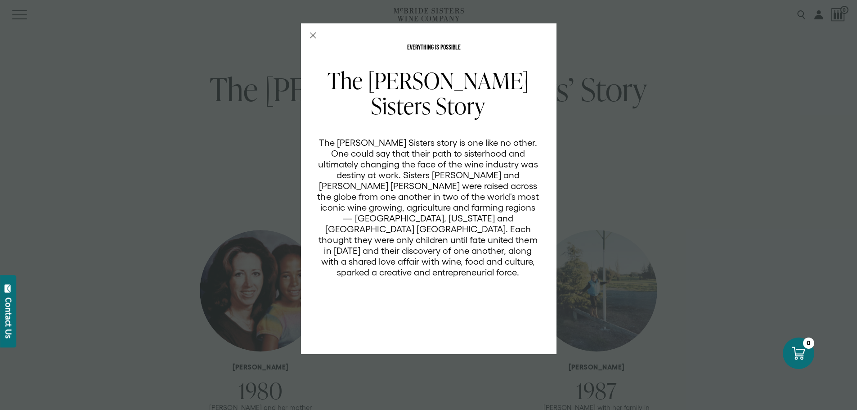 The width and height of the screenshot is (857, 410). I want to click on p: EVERYTHING IS POSSIBLE, so click(434, 48).